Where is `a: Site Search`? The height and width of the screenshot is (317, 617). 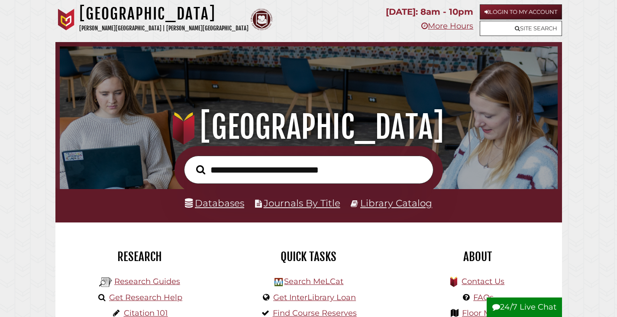
a: Site Search is located at coordinates (521, 28).